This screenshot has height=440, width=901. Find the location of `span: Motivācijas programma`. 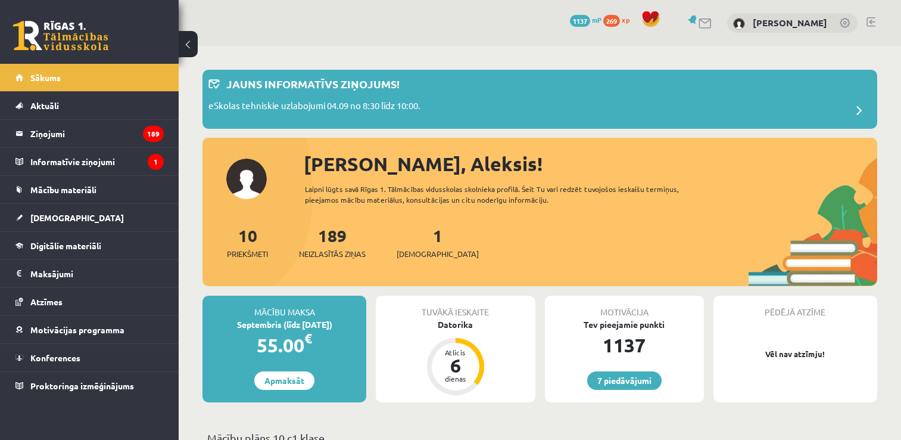

span: Motivācijas programma is located at coordinates (77, 329).